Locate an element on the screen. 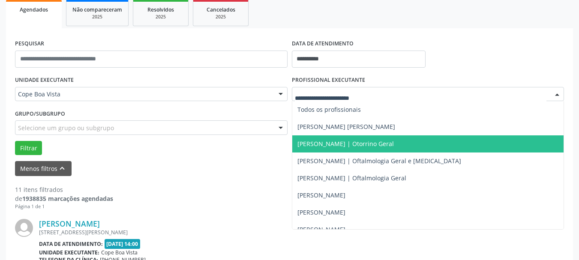  span: Cancelados is located at coordinates (221, 9).